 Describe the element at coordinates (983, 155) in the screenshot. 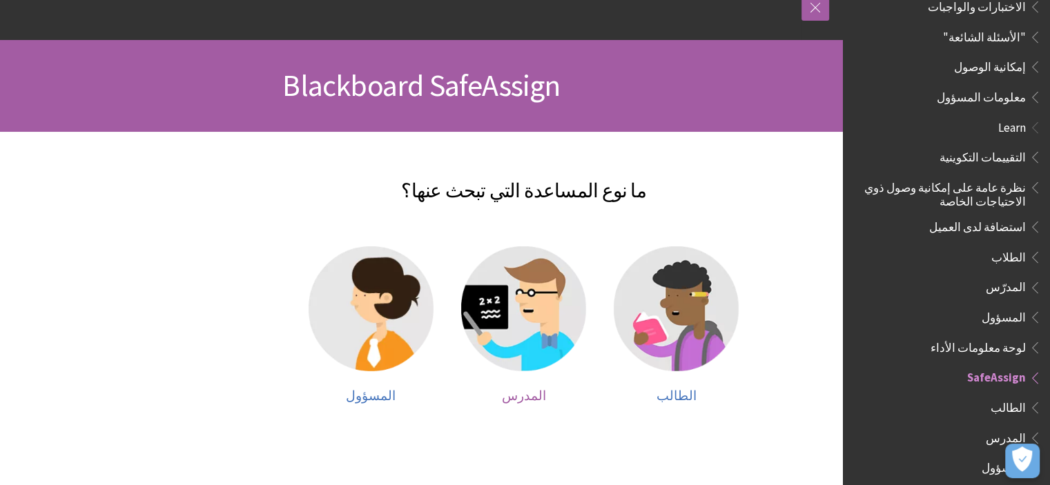

I see `span: التقييمات التكوينية` at that location.